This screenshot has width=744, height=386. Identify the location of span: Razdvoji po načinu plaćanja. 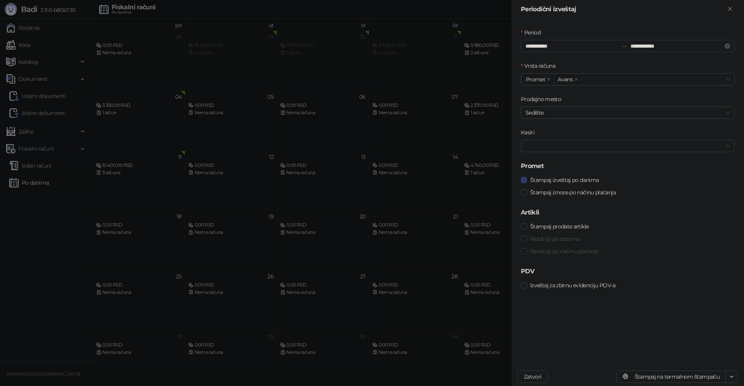
(564, 251).